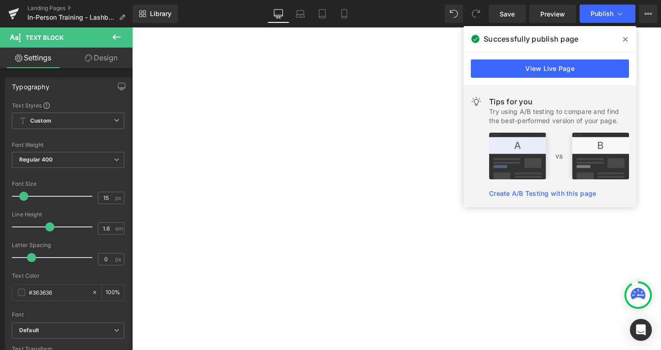  Describe the element at coordinates (476, 101) in the screenshot. I see `img: light.svg` at that location.